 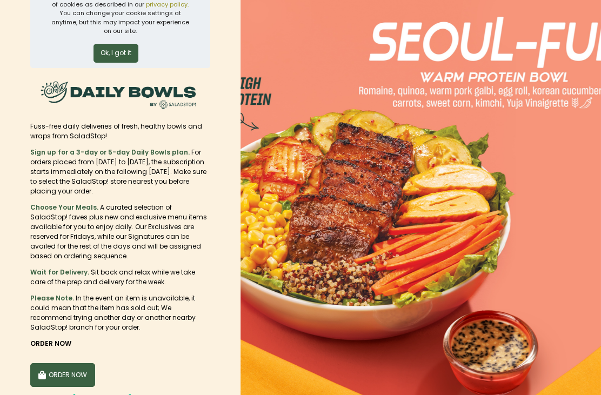 I want to click on div: In the event an item is unavailable, it could mean that the item has sold out; We recommend tryin..., so click(x=120, y=313).